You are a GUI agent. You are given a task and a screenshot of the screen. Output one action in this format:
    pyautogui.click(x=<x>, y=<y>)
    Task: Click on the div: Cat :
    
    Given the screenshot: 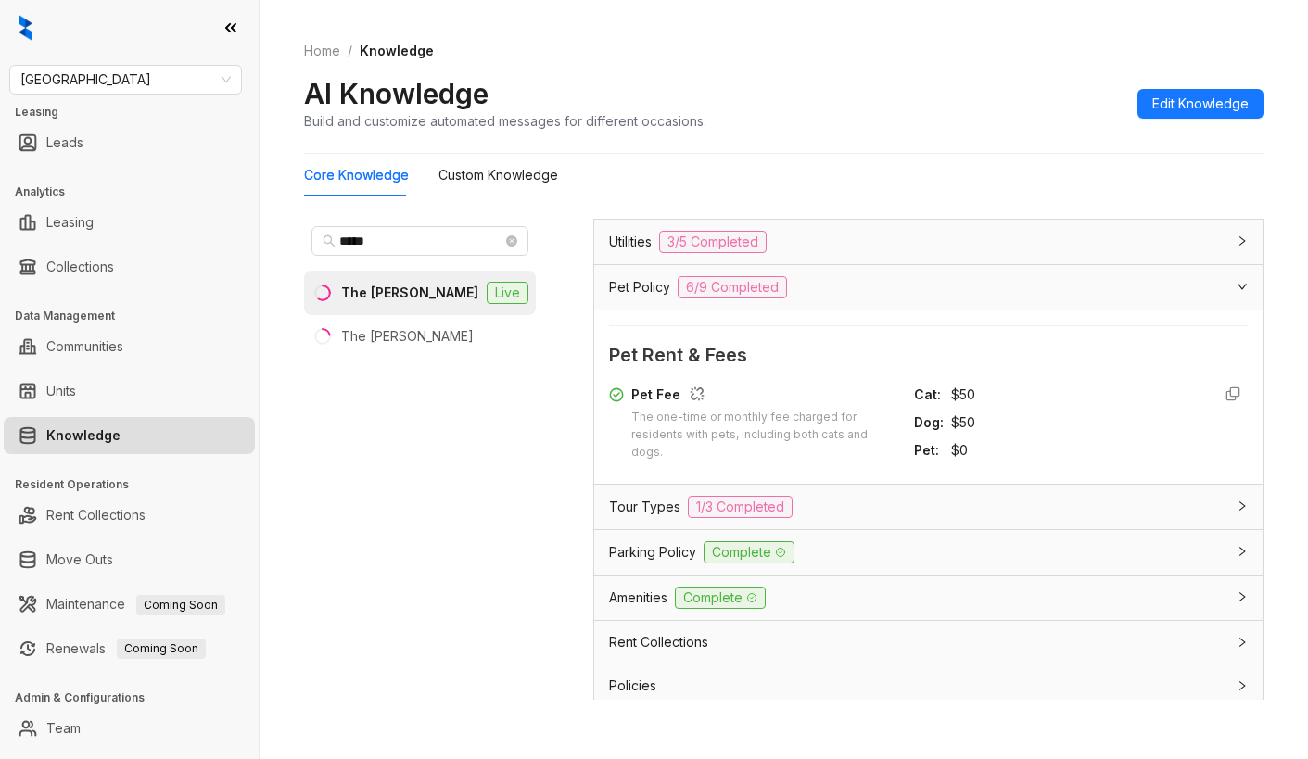 What is the action you would take?
    pyautogui.click(x=929, y=395)
    